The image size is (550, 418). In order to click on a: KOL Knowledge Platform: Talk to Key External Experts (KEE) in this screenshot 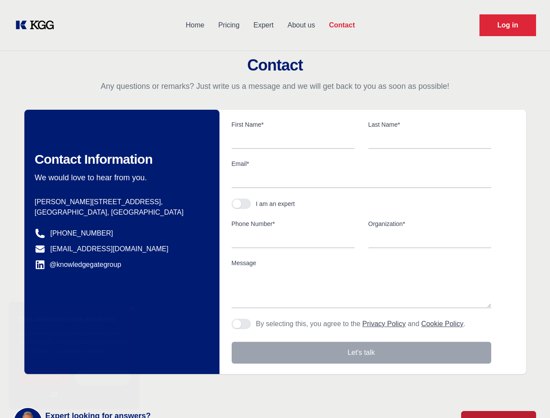, I will do `click(37, 25)`.